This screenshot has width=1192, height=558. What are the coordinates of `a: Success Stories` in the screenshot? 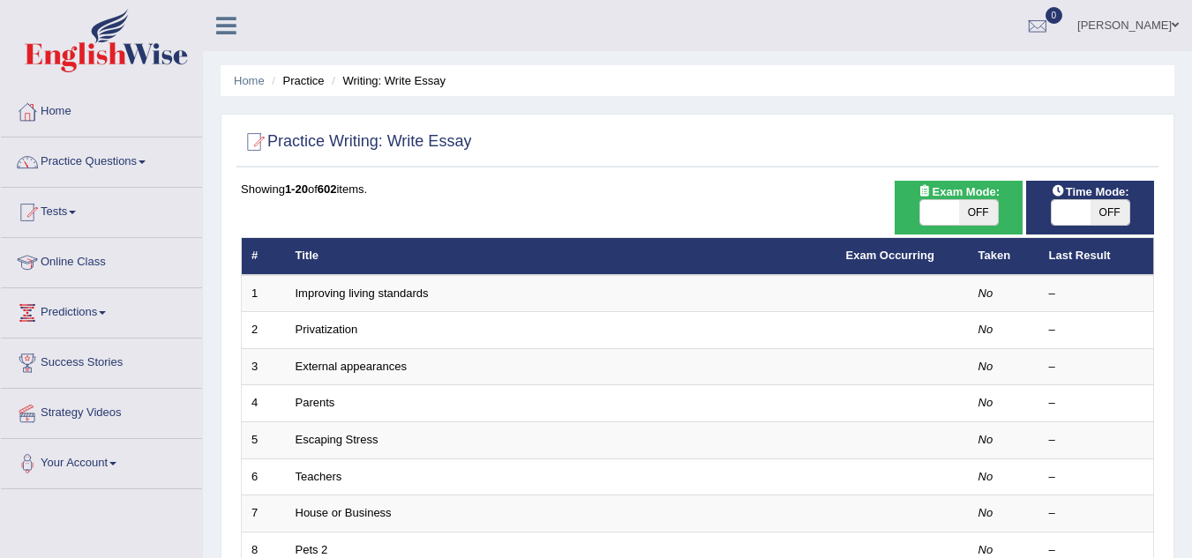 It's located at (101, 361).